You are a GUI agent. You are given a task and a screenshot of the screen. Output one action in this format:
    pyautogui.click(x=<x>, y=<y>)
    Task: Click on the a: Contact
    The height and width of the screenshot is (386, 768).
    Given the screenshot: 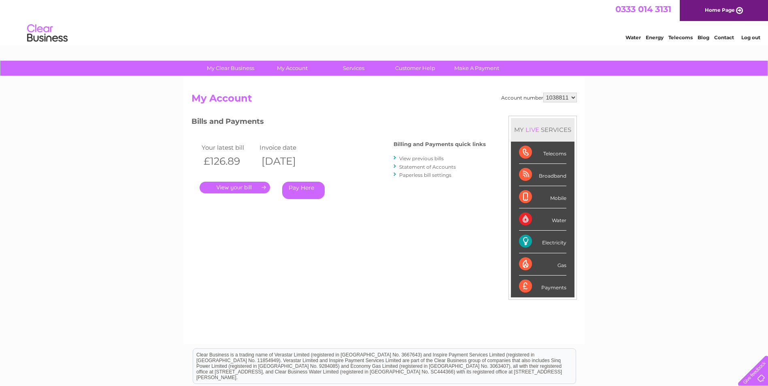 What is the action you would take?
    pyautogui.click(x=724, y=37)
    